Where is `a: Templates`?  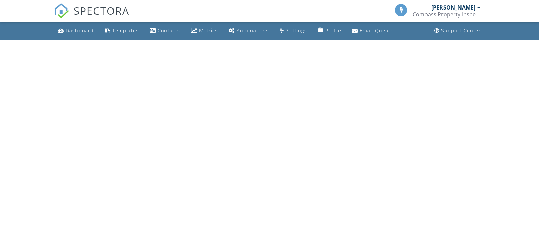 a: Templates is located at coordinates (122, 31).